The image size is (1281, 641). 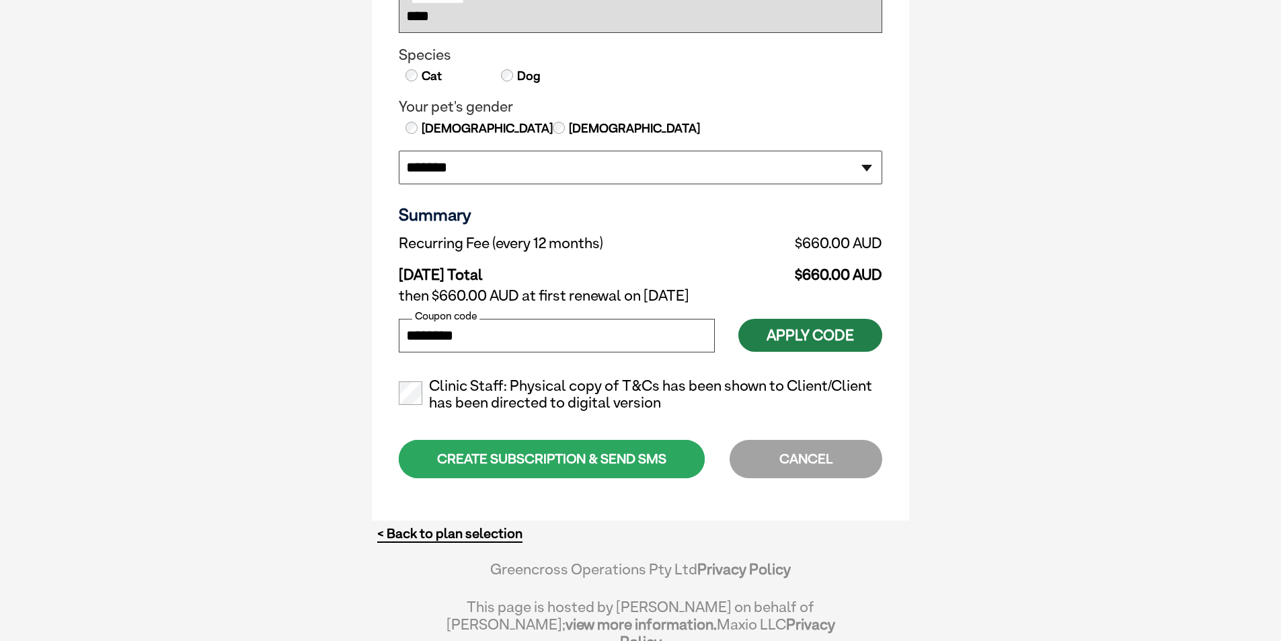 I want to click on h3: Summary, so click(x=640, y=214).